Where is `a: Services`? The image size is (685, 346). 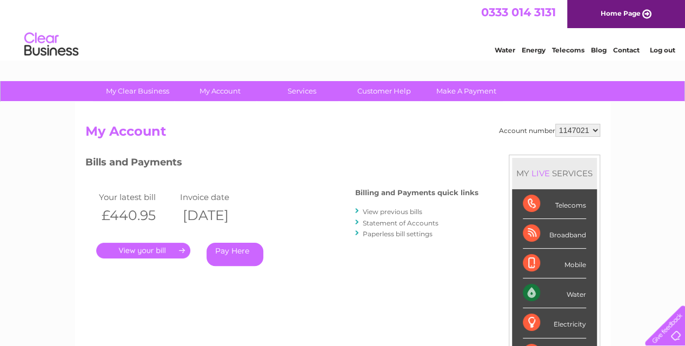 a: Services is located at coordinates (302, 91).